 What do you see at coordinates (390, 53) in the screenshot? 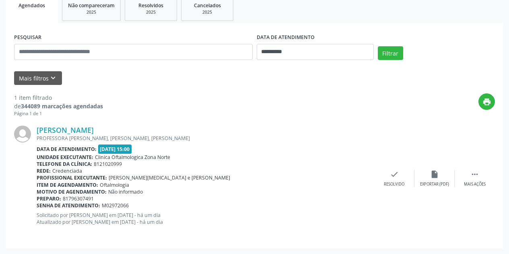
I see `button: Filtrar` at bounding box center [390, 53].